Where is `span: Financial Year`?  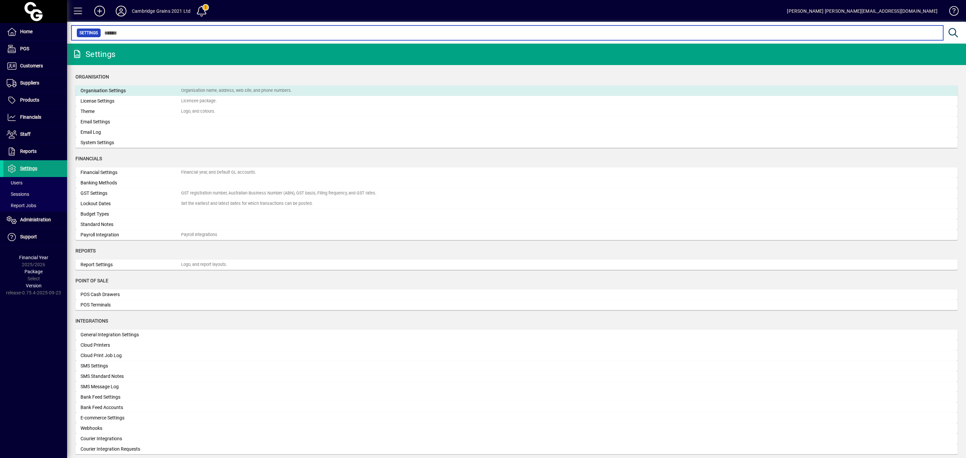
span: Financial Year is located at coordinates (34, 258).